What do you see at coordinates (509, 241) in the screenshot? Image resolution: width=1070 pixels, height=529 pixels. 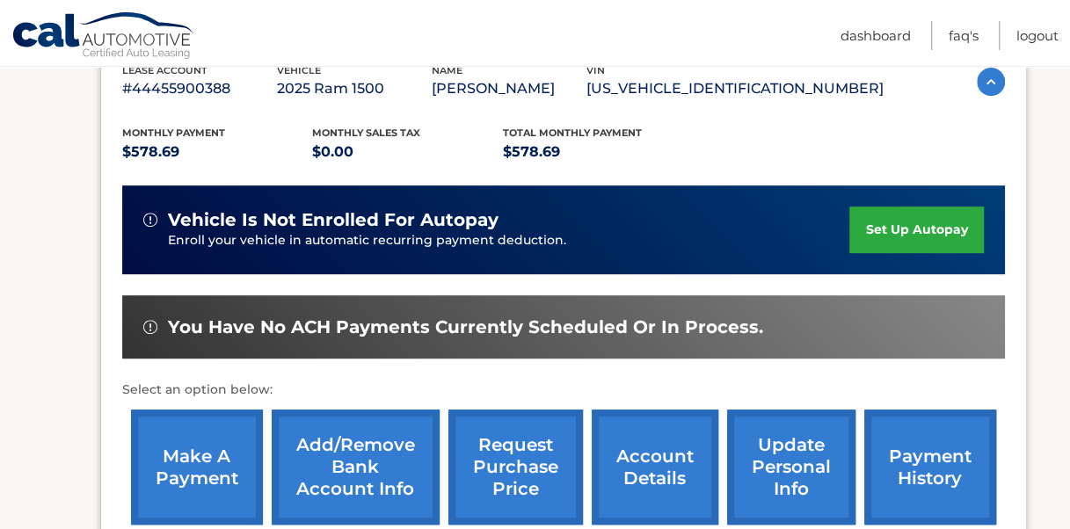 I see `p: Enroll your vehicle in automatic recurring payment deduction.` at bounding box center [509, 241].